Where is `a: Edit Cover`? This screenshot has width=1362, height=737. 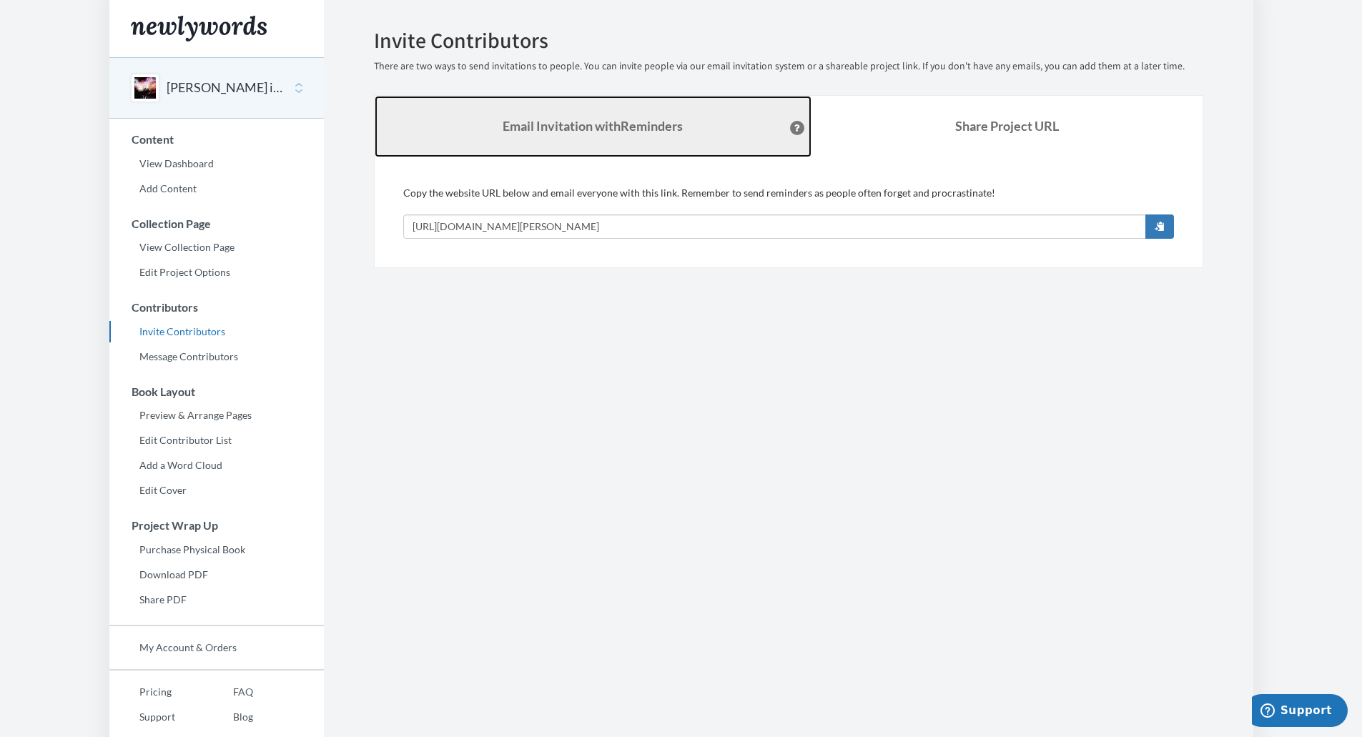 a: Edit Cover is located at coordinates (217, 491).